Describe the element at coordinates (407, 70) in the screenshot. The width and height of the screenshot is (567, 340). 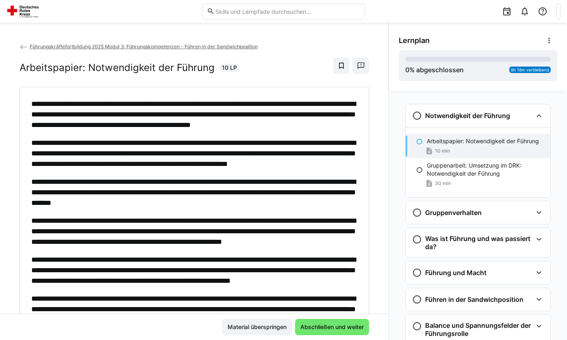
I see `span: 0` at that location.